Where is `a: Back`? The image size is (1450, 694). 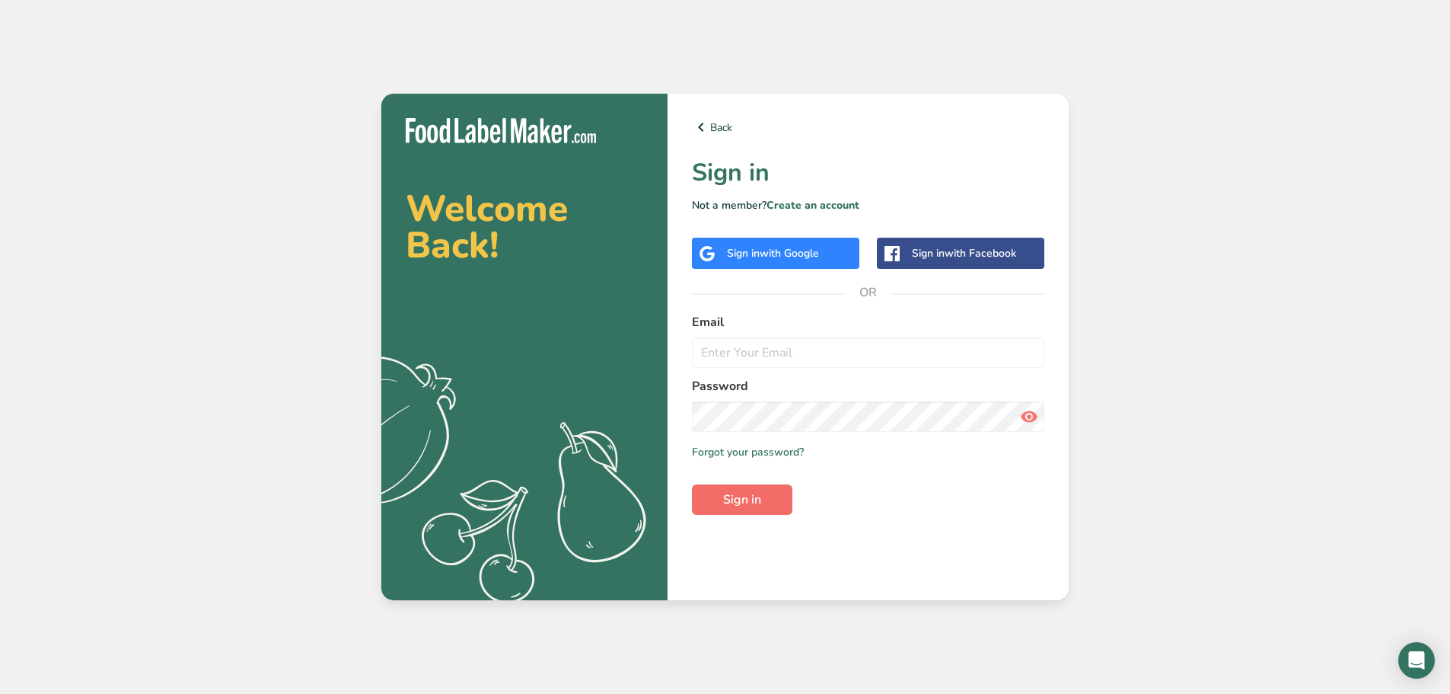 a: Back is located at coordinates (868, 127).